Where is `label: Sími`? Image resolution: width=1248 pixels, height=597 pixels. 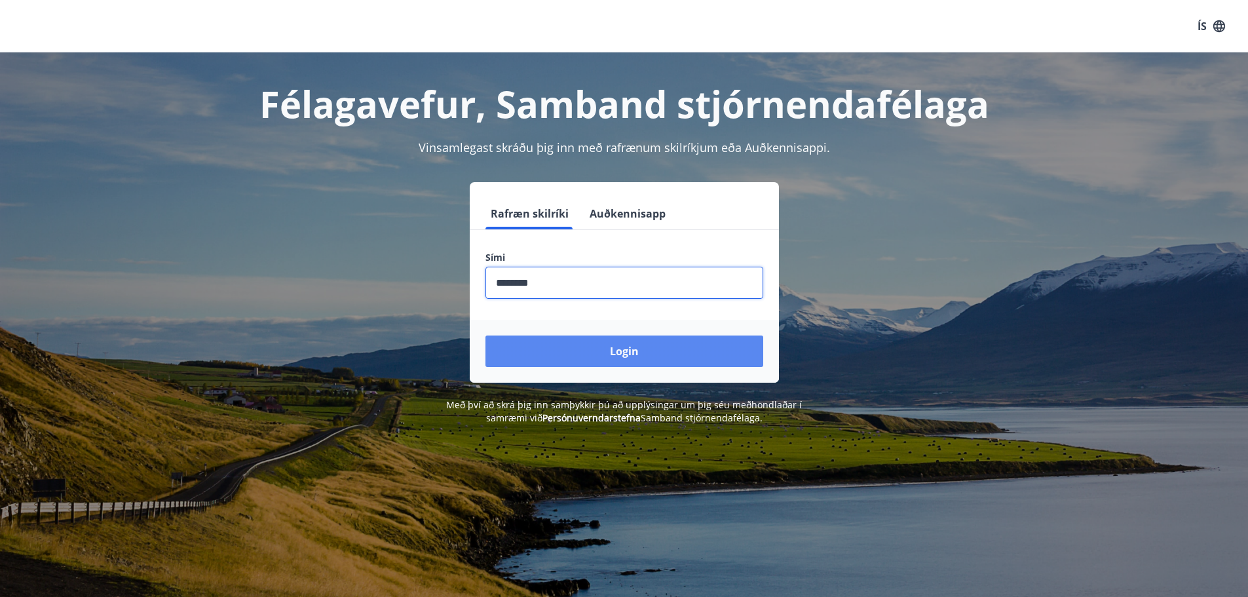 label: Sími is located at coordinates (624, 257).